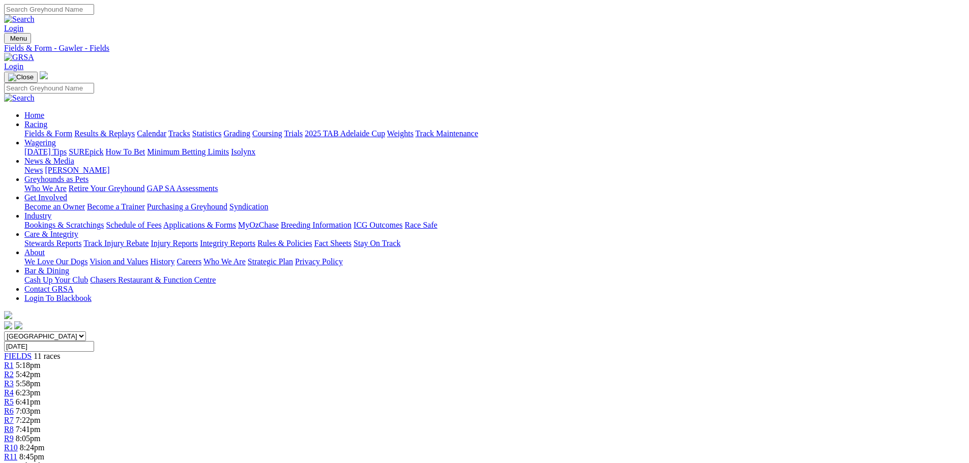 The image size is (969, 463). What do you see at coordinates (36, 124) in the screenshot?
I see `a: Racing` at bounding box center [36, 124].